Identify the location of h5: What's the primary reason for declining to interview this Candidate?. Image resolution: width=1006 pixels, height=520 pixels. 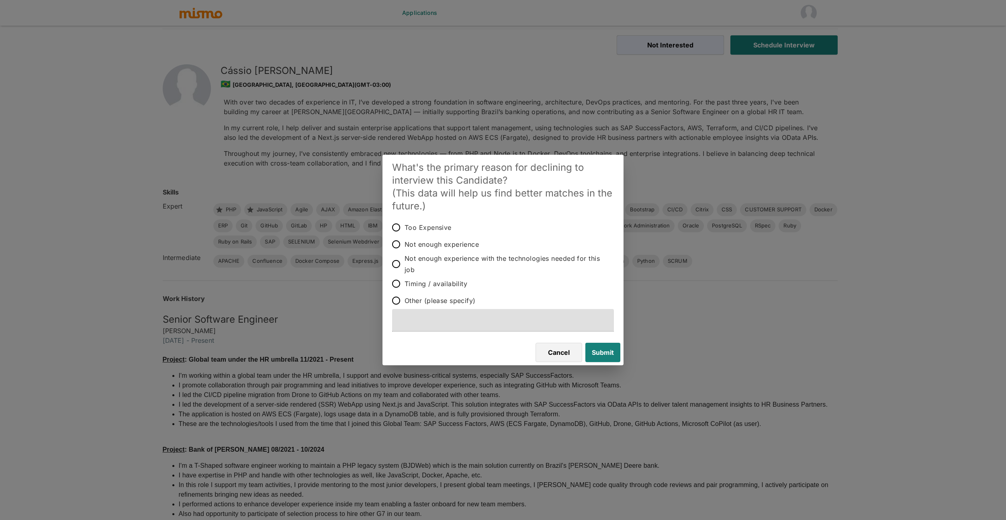
(503, 174).